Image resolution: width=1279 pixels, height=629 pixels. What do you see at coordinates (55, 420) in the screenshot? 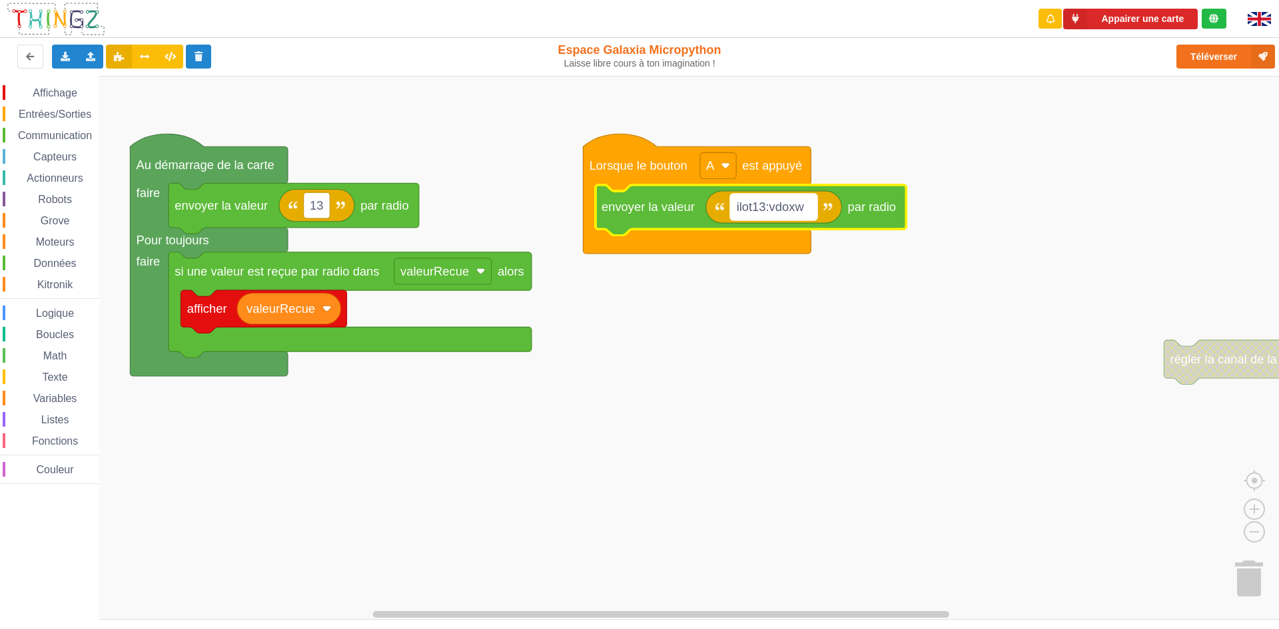
I see `span: Listes` at bounding box center [55, 420].